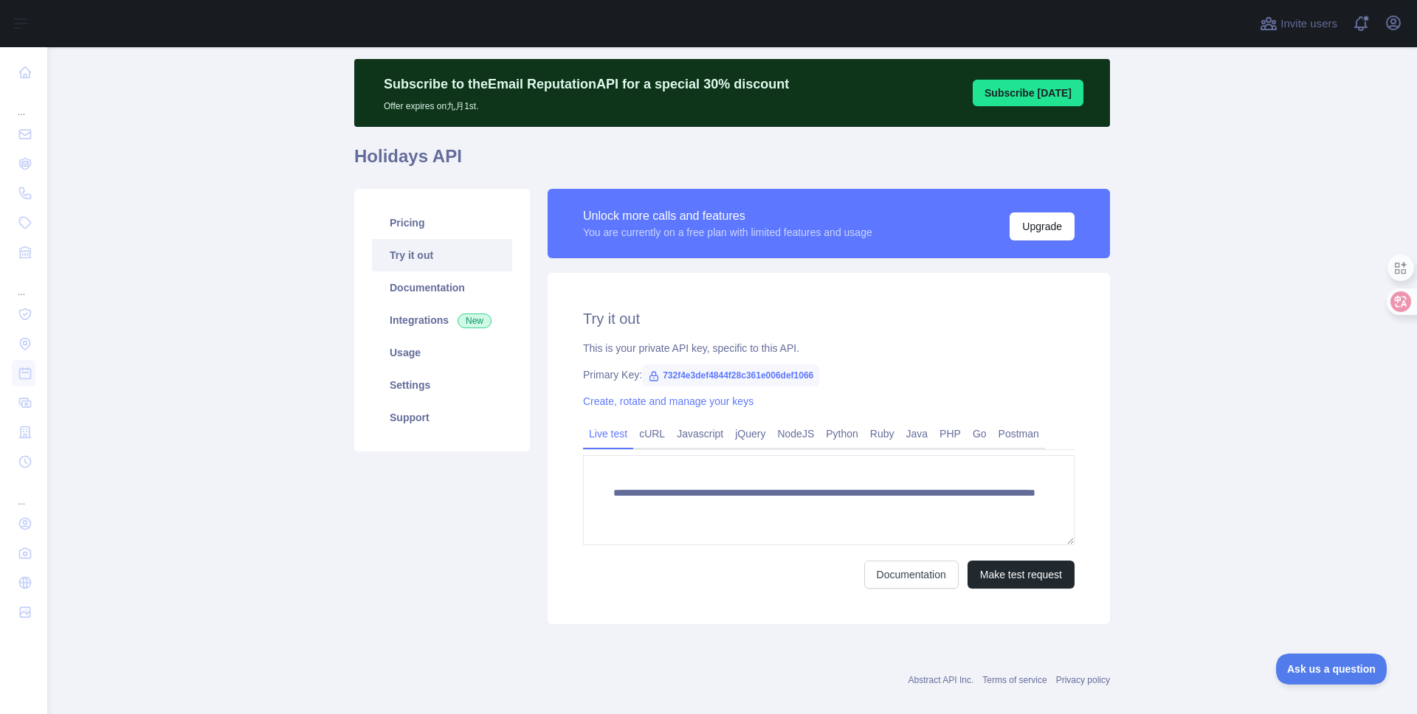  I want to click on a: Javascript, so click(700, 434).